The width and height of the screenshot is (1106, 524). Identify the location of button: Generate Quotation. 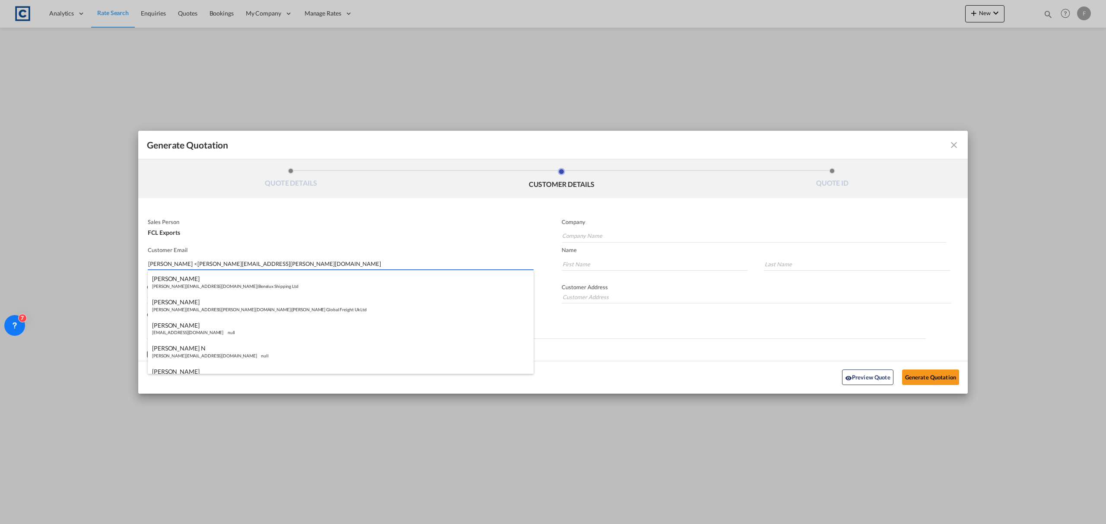
(930, 377).